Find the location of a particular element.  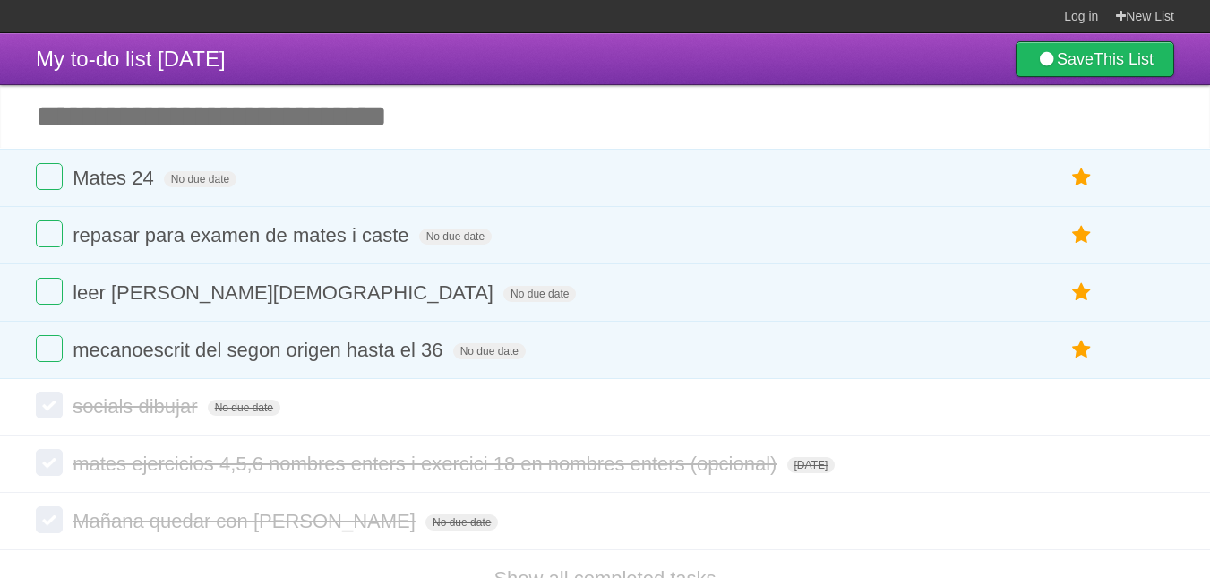

a: SaveThis List is located at coordinates (1094, 59).